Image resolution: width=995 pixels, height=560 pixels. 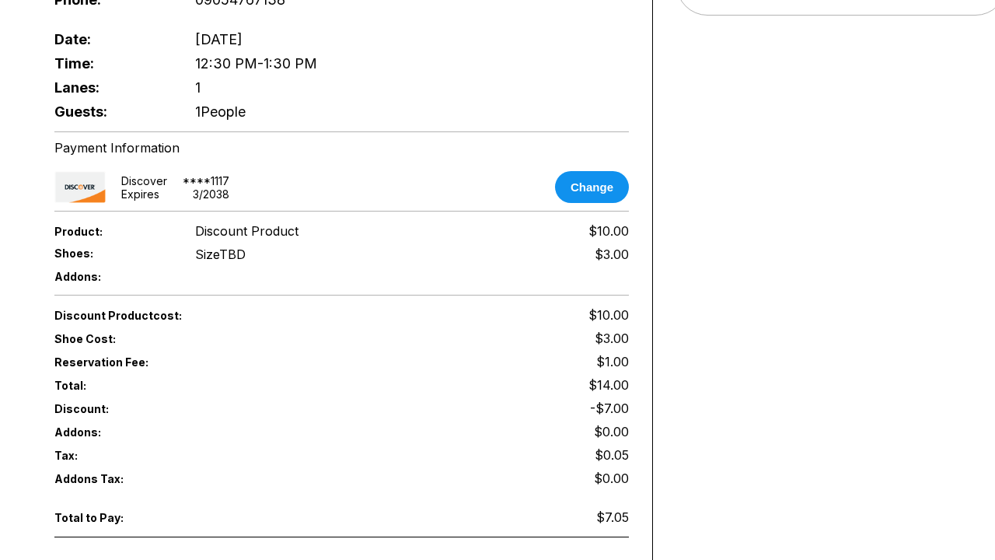 I want to click on div: discover, so click(x=144, y=180).